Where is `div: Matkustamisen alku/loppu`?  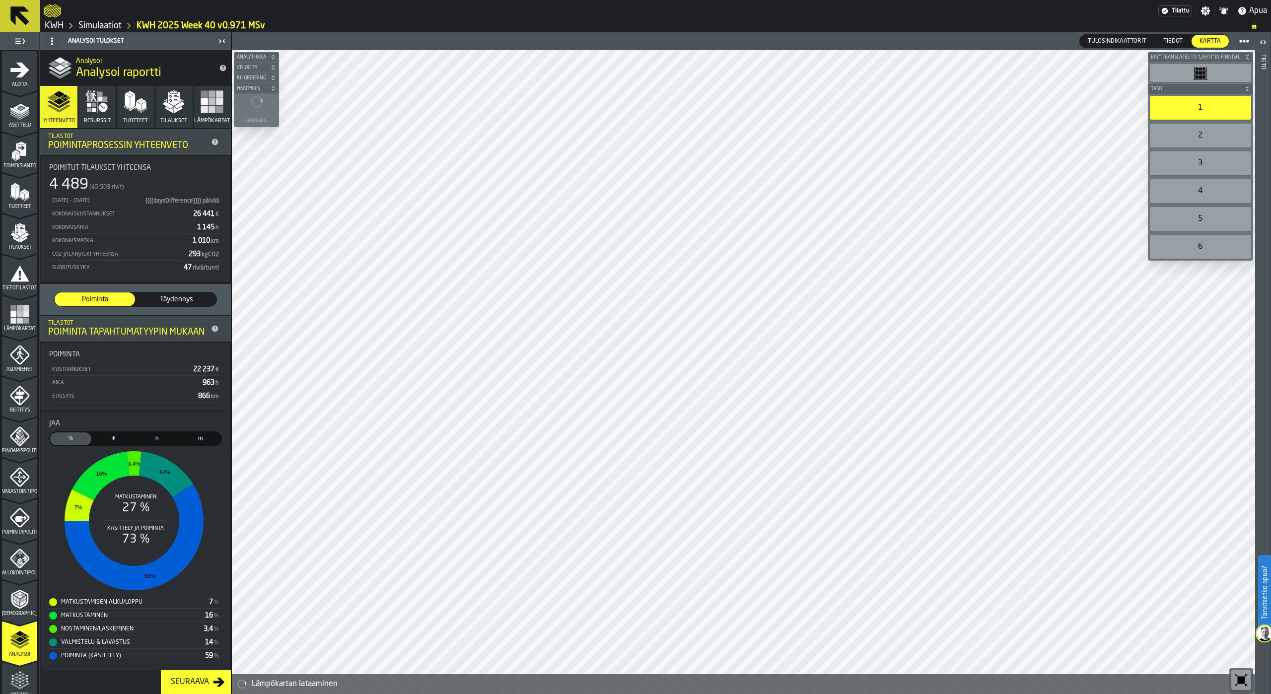
div: Matkustamisen alku/loppu is located at coordinates (129, 602).